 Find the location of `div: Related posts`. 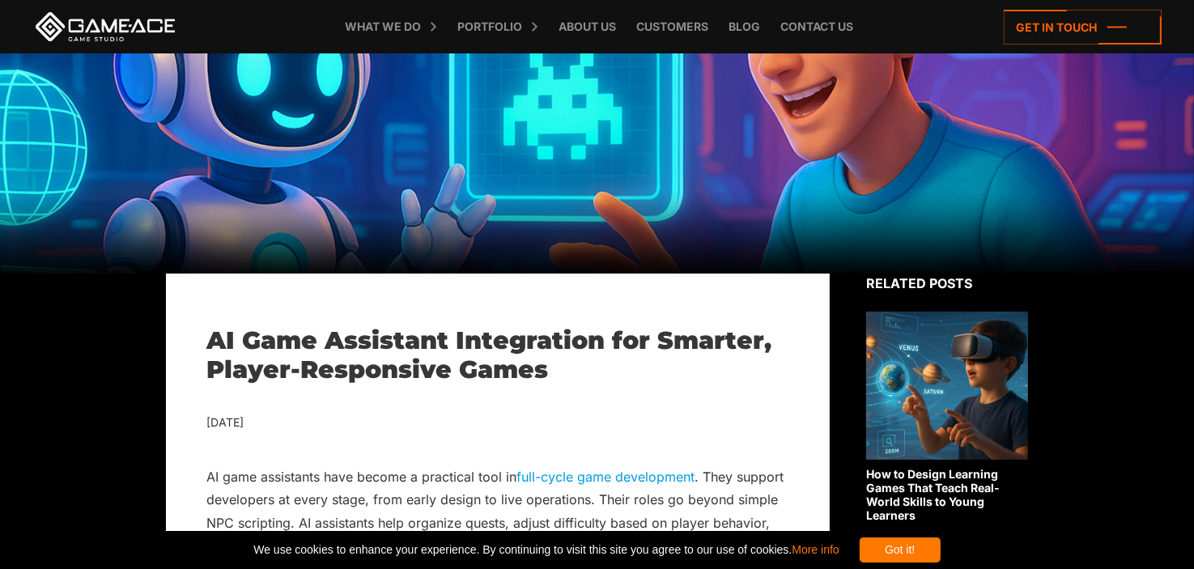

div: Related posts is located at coordinates (947, 283).